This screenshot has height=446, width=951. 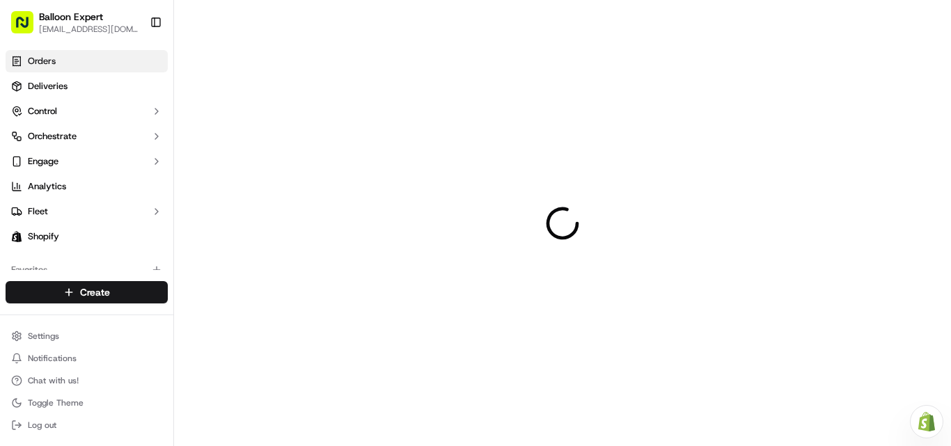 I want to click on button: Control, so click(x=86, y=111).